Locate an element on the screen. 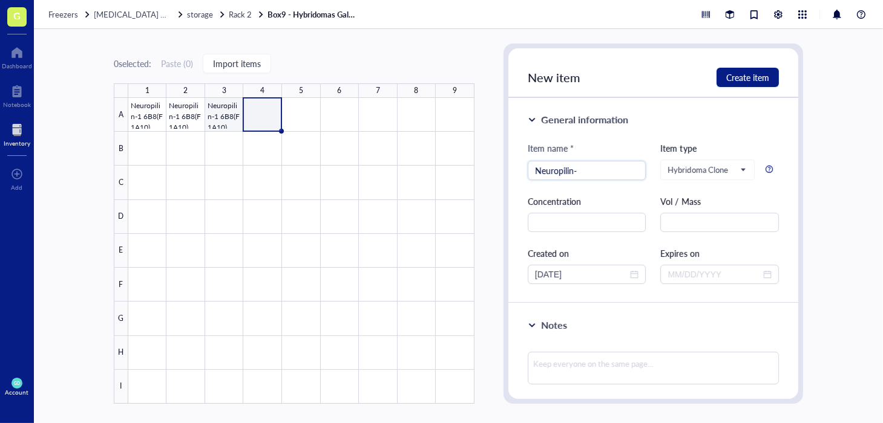 The width and height of the screenshot is (883, 423). div: I is located at coordinates (121, 387).